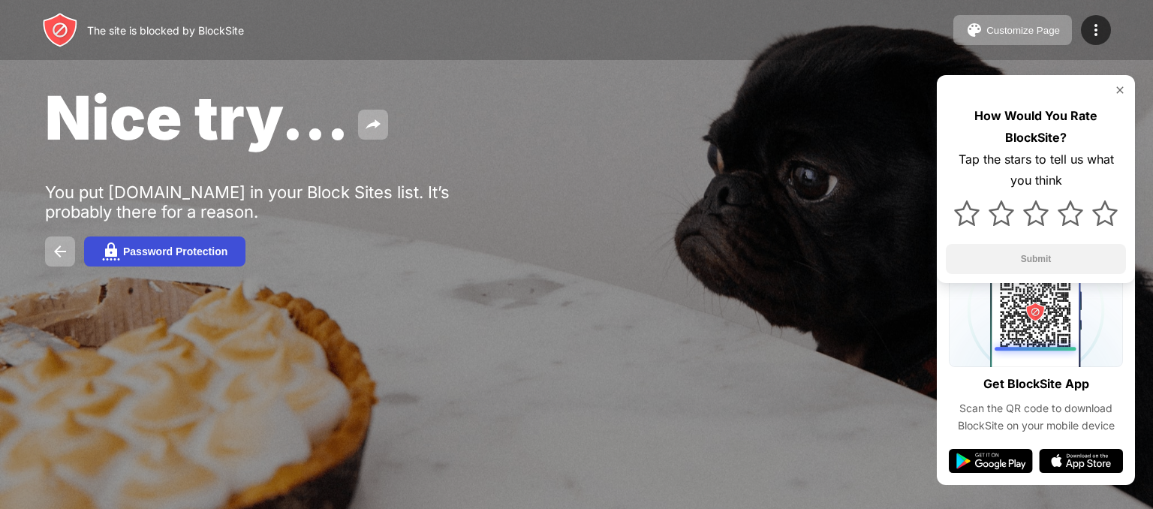 The height and width of the screenshot is (509, 1153). What do you see at coordinates (1120, 90) in the screenshot?
I see `img: rate-us-close.svg` at bounding box center [1120, 90].